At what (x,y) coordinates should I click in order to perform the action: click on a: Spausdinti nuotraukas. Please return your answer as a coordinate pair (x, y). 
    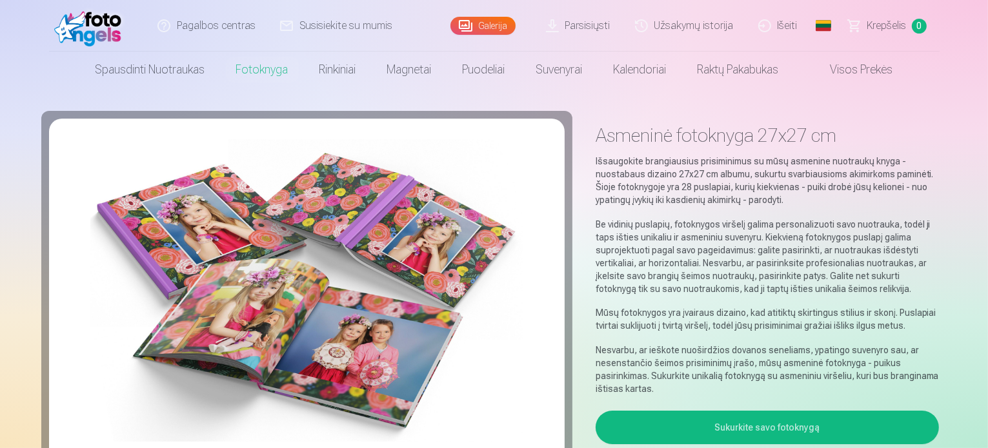
    Looking at the image, I should click on (150, 70).